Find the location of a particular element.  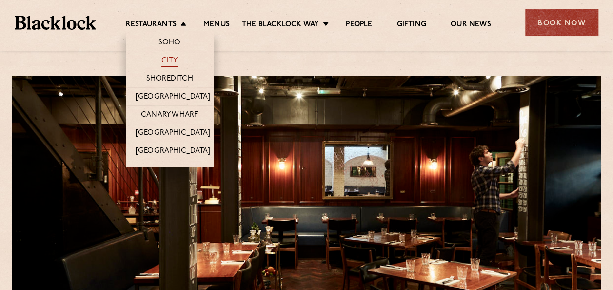

a: Soho is located at coordinates (170, 43).